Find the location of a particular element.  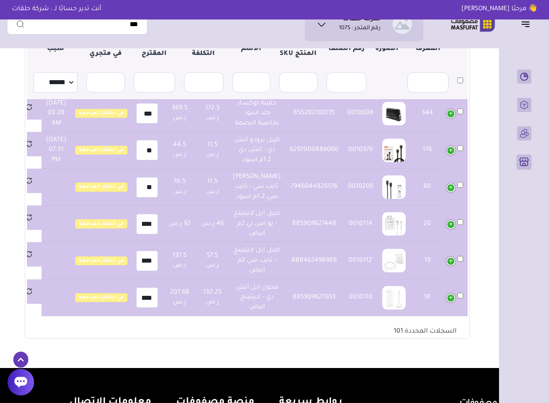

td: 20 is located at coordinates (427, 223).